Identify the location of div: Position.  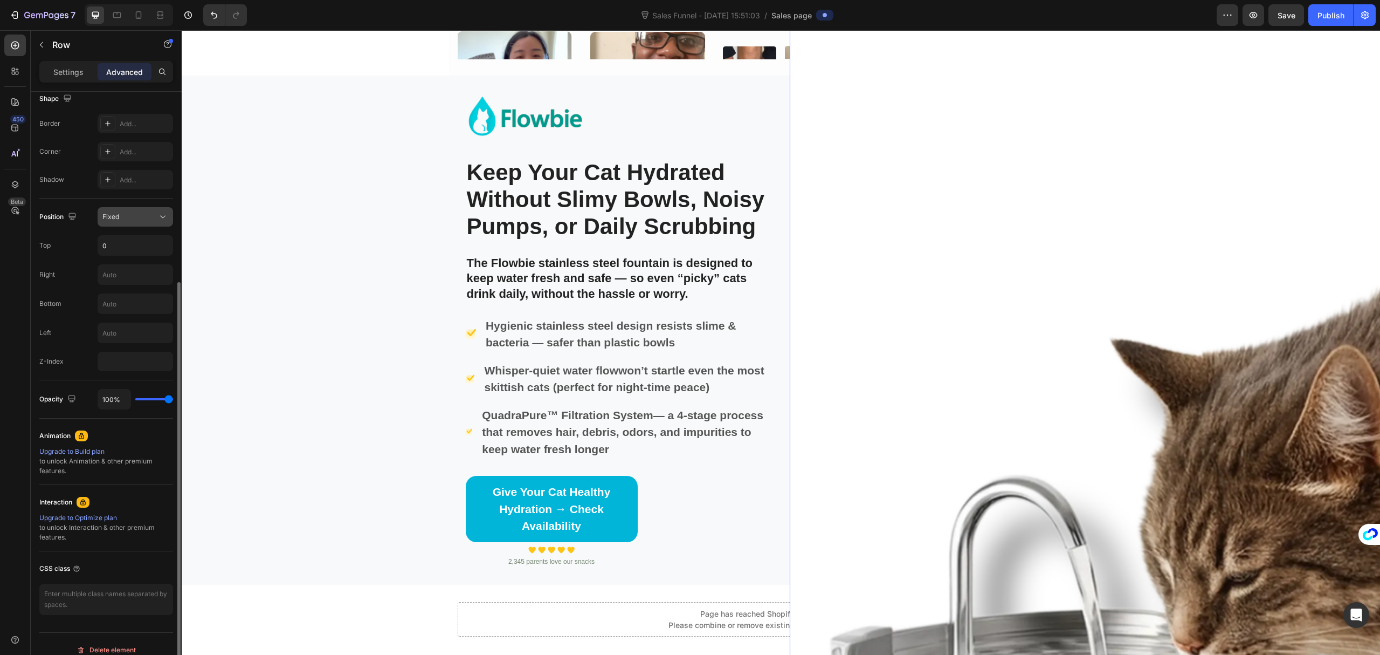
(59, 217).